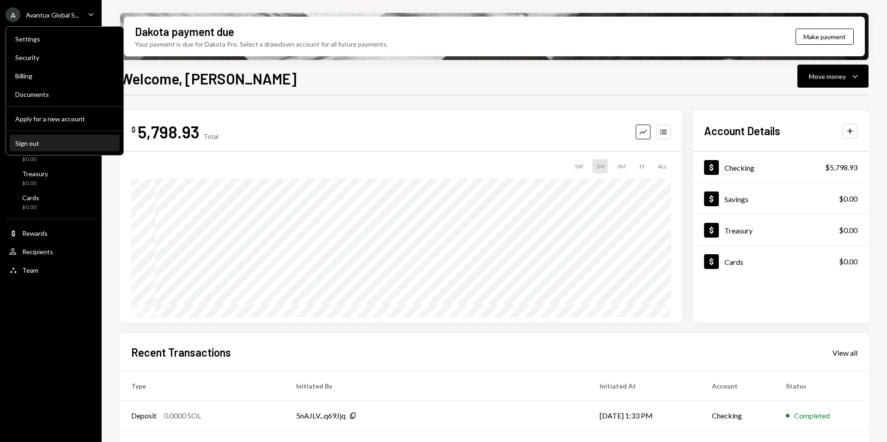 This screenshot has width=887, height=442. Describe the element at coordinates (261, 44) in the screenshot. I see `div: Your payment is due for Dakota Pro. Select a drawdown account for all future payments.` at that location.